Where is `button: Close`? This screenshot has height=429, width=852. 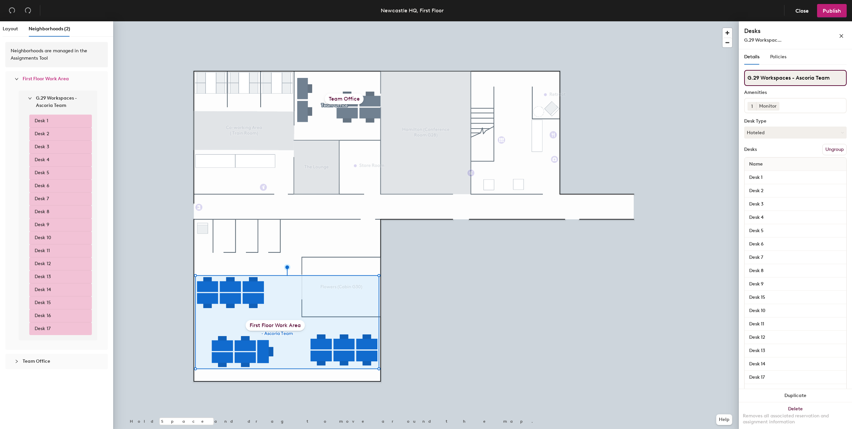
button: Close is located at coordinates (802, 11).